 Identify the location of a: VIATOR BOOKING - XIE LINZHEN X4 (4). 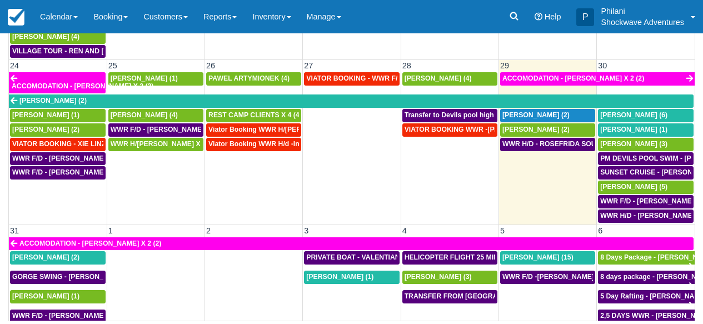
(58, 145).